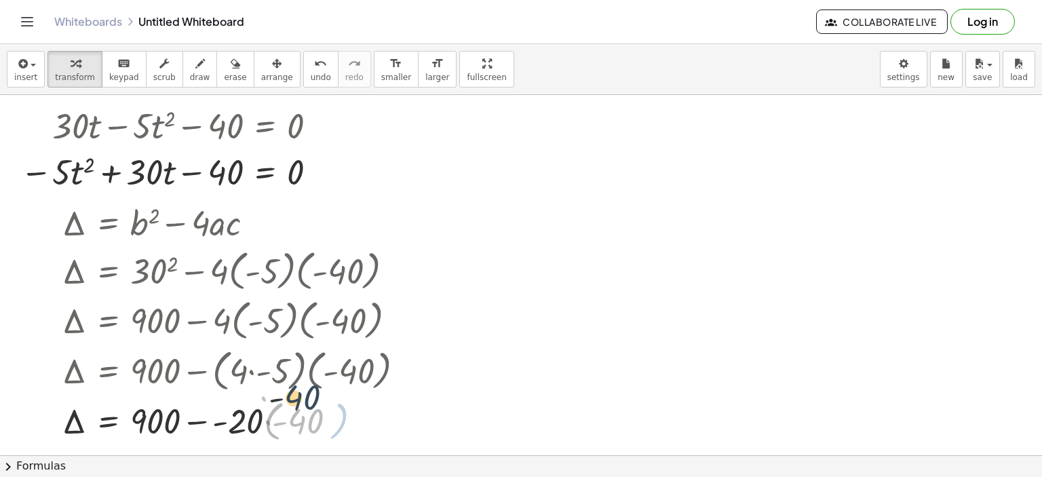  Describe the element at coordinates (947, 69) in the screenshot. I see `button: new` at that location.